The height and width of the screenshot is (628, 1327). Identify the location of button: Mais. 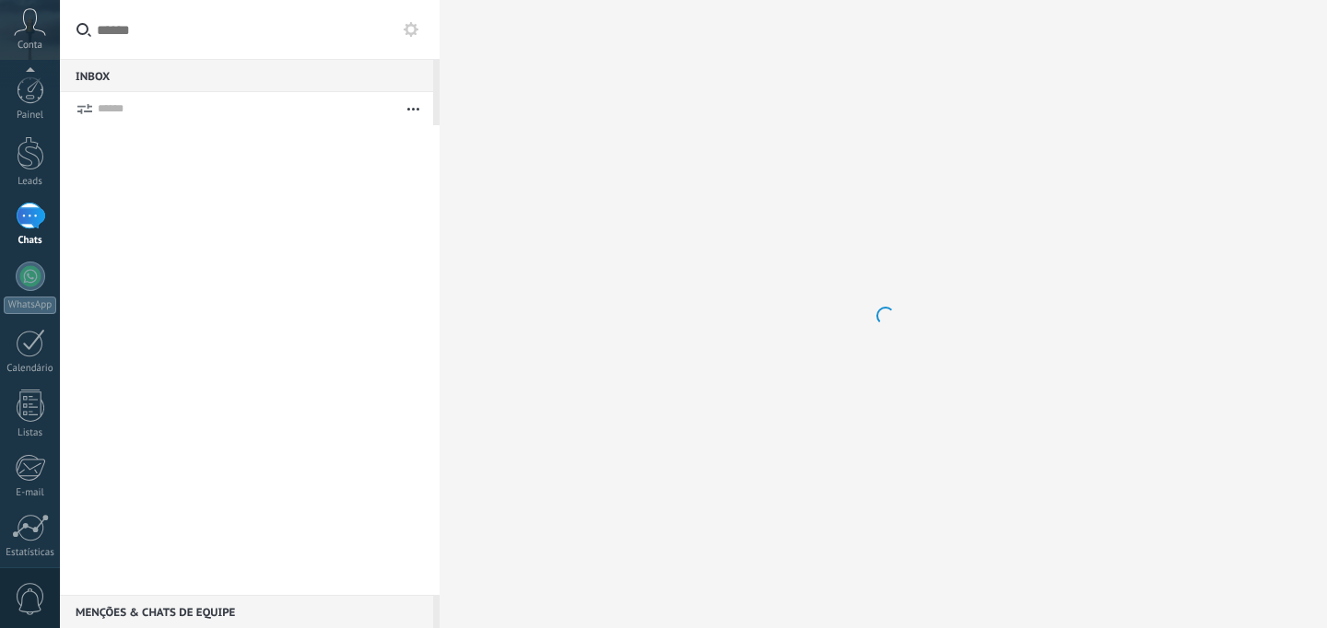
(413, 109).